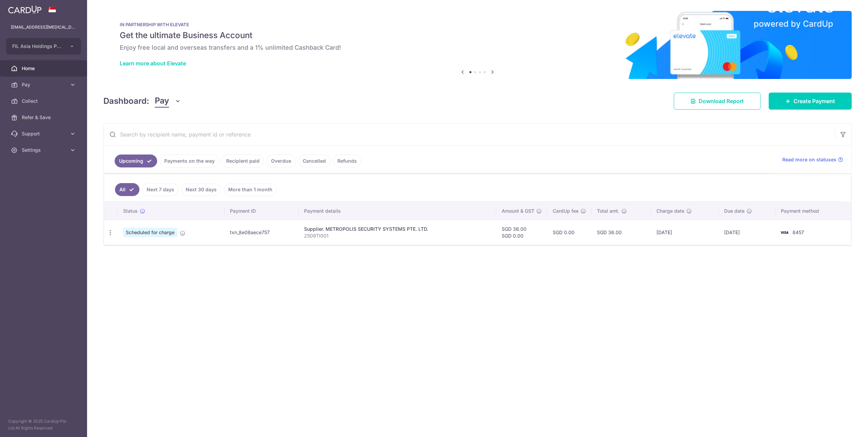 Image resolution: width=868 pixels, height=437 pixels. Describe the element at coordinates (608, 211) in the screenshot. I see `span: Total amt.` at that location.